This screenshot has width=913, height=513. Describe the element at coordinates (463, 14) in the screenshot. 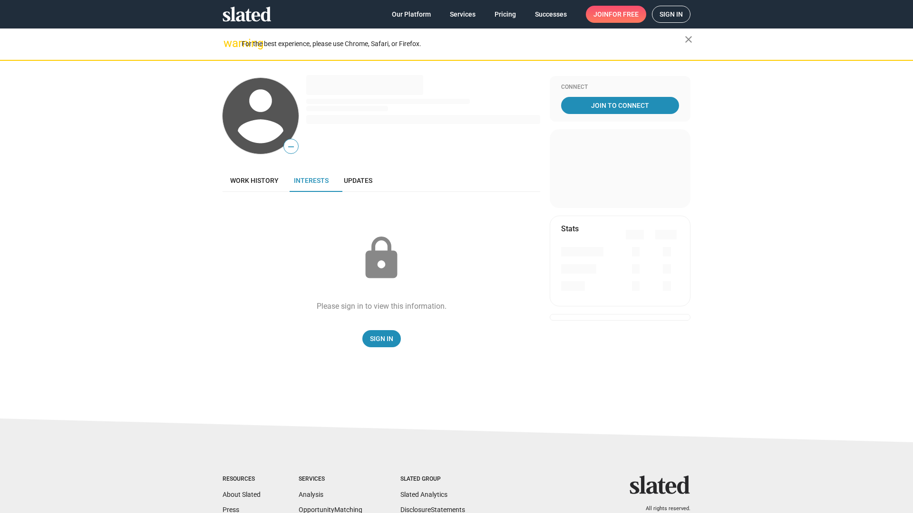

I see `span: Services` at that location.